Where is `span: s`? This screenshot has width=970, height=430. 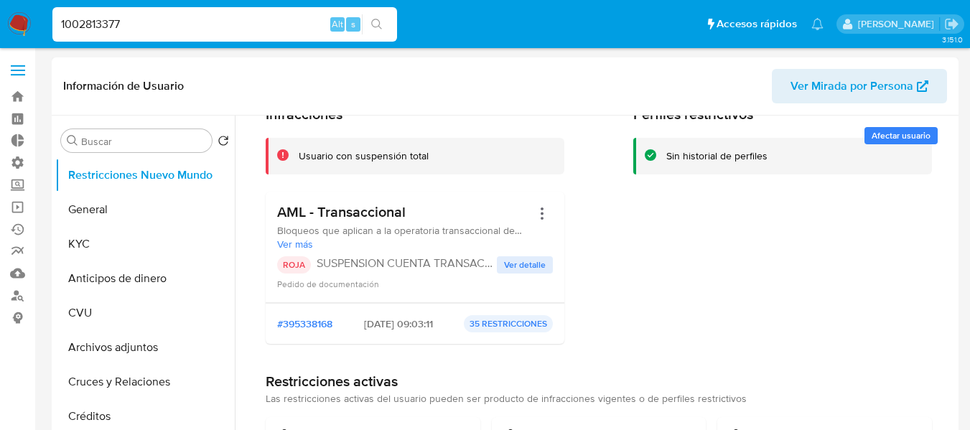
span: s is located at coordinates (353, 24).